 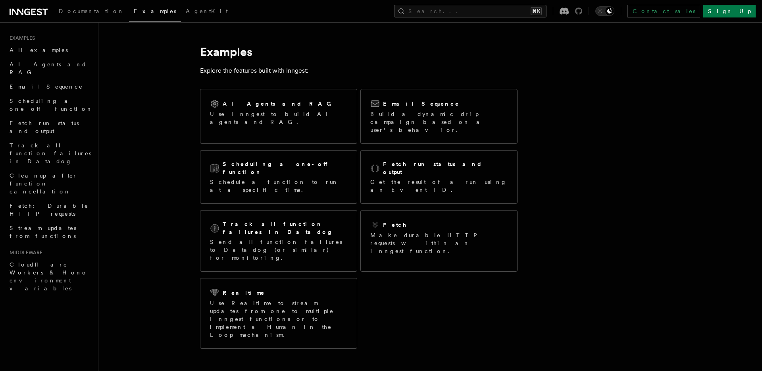 What do you see at coordinates (244, 292) in the screenshot?
I see `h2: Realtime` at bounding box center [244, 292].